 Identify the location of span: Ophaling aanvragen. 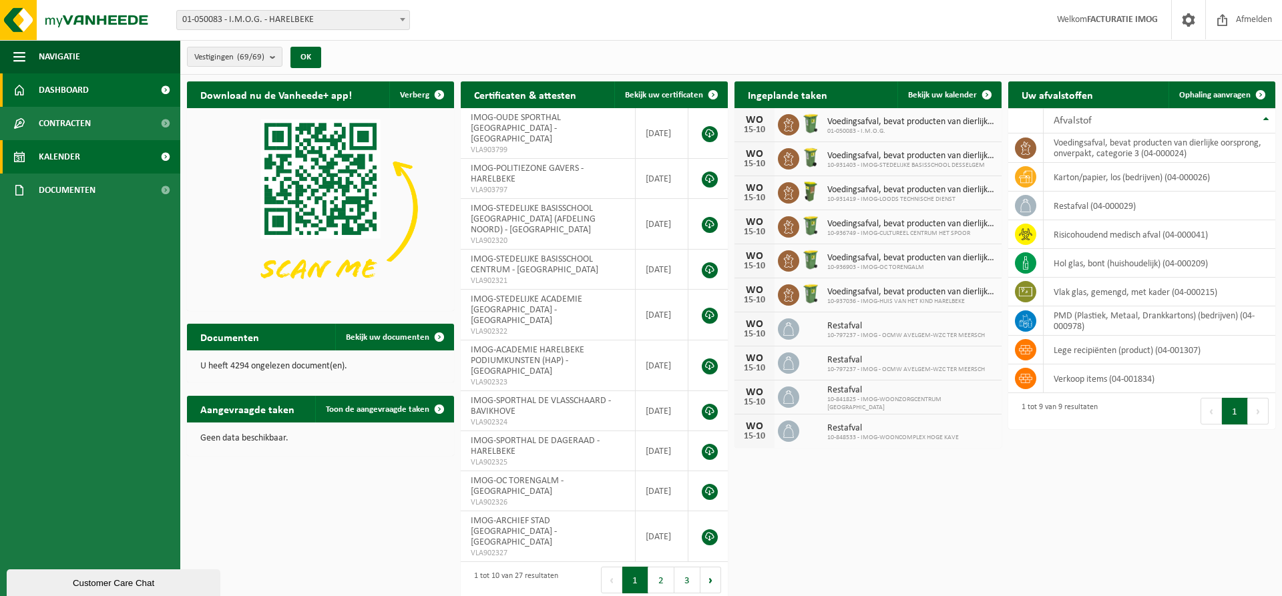
(1215, 95).